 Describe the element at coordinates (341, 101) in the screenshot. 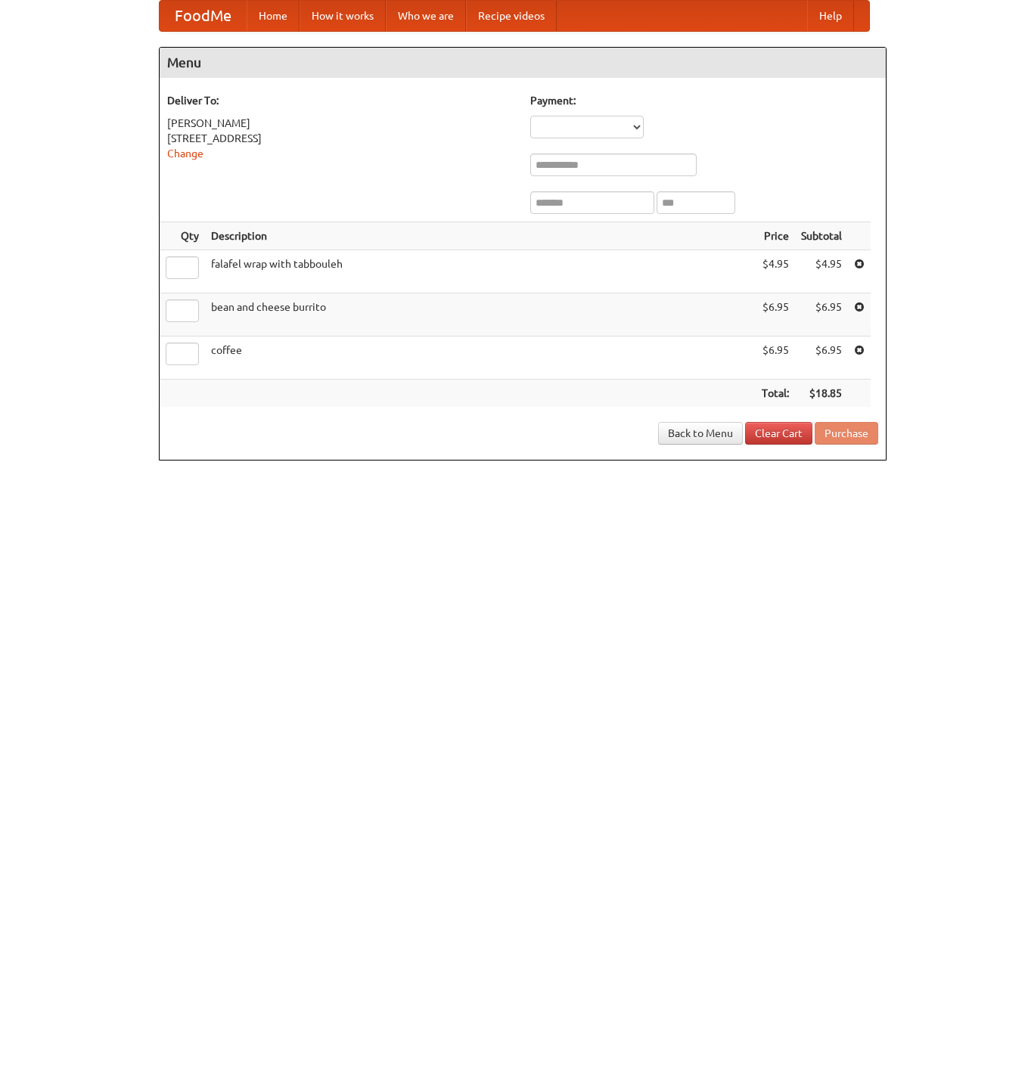

I see `h5: Deliver To:` at that location.